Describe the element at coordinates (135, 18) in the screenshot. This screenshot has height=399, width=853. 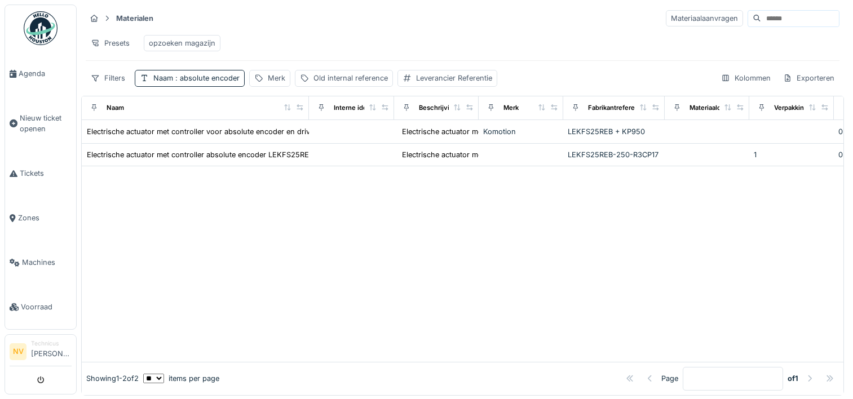
I see `strong: Materialen` at that location.